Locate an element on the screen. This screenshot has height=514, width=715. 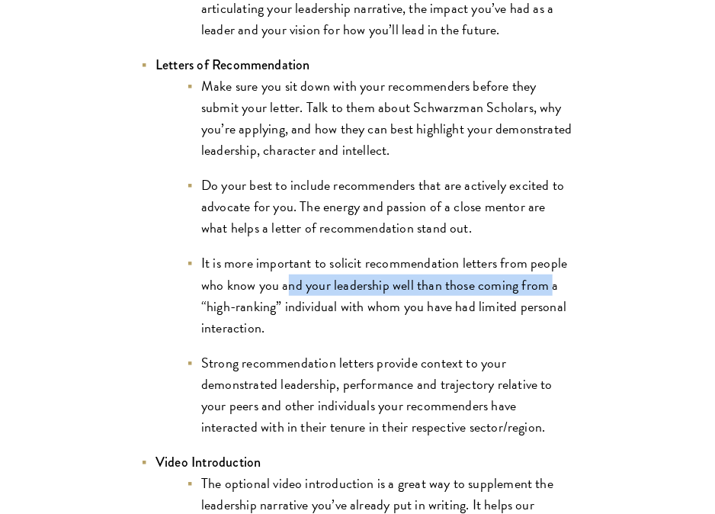
strong: Video Introduction is located at coordinates (208, 462).